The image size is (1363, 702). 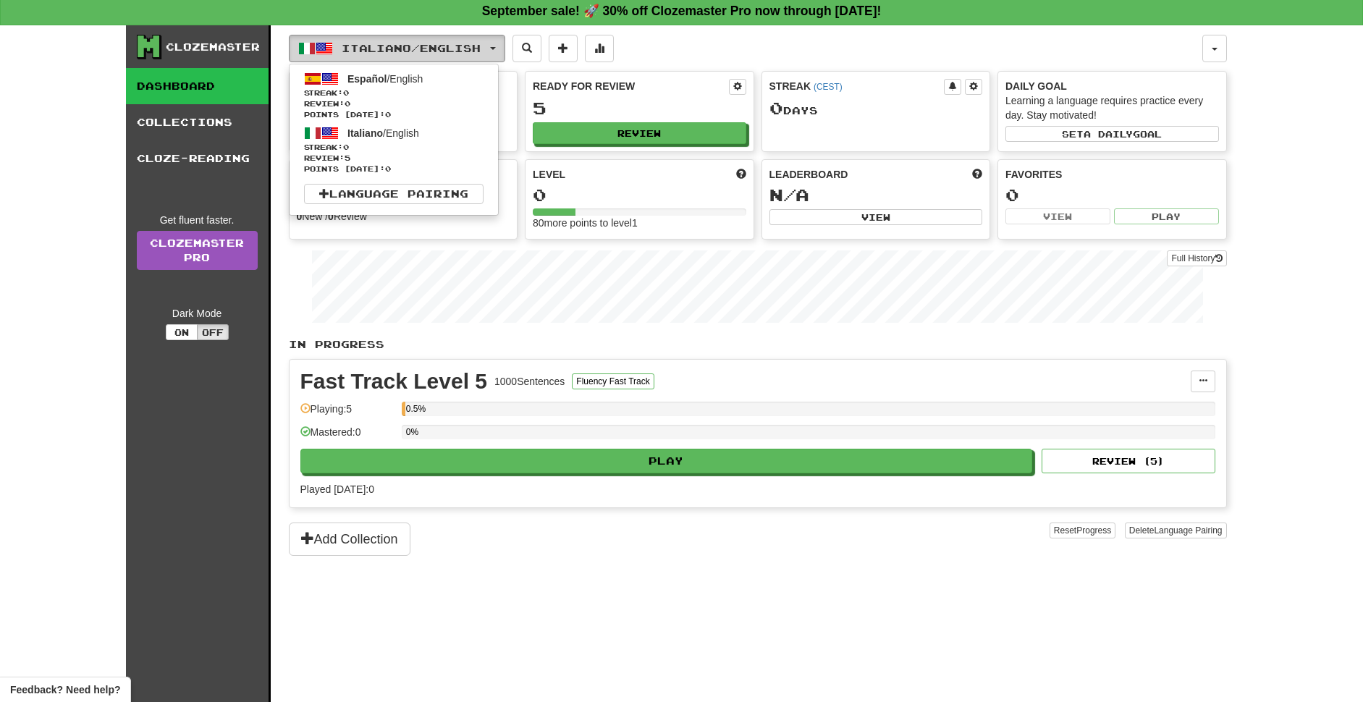 What do you see at coordinates (563, 48) in the screenshot?
I see `button: Add sentence to collection` at bounding box center [563, 48].